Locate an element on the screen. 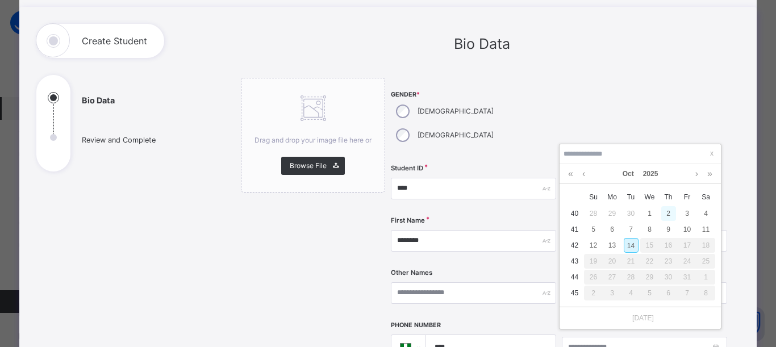  td: October 23, 2025 is located at coordinates (668, 261).